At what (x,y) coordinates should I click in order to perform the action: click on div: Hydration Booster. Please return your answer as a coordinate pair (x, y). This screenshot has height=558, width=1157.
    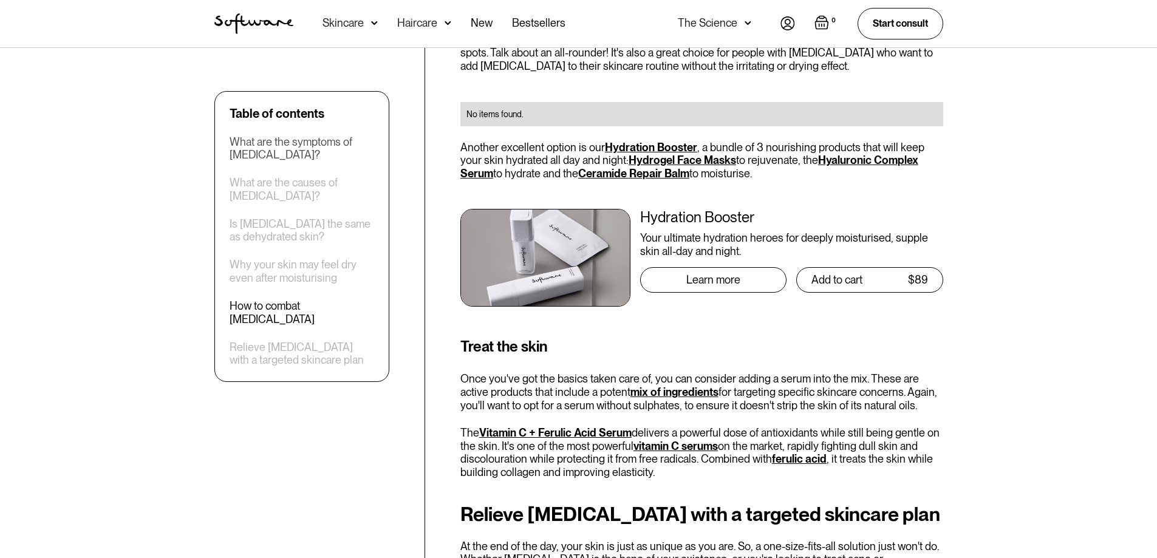
    Looking at the image, I should click on (791, 217).